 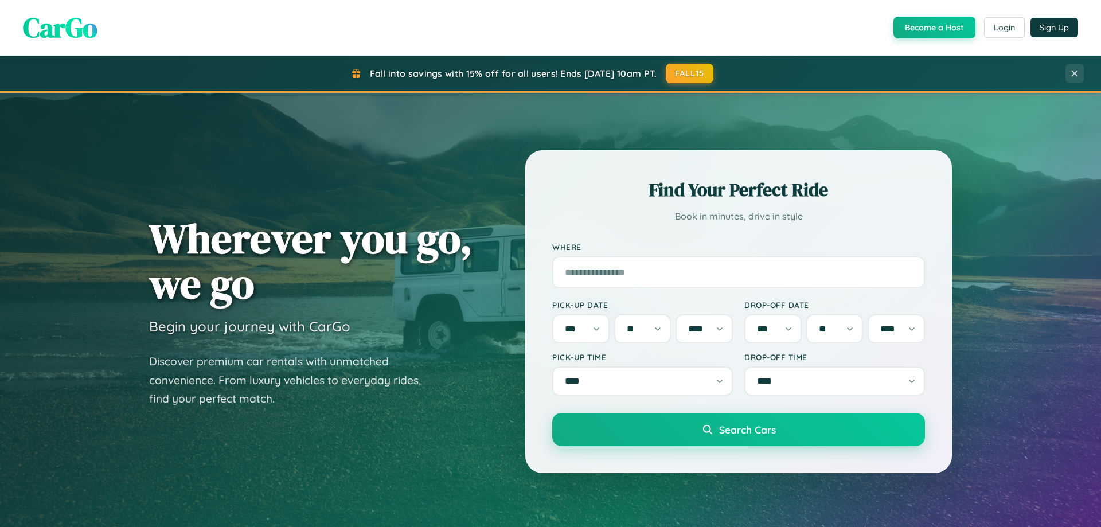 What do you see at coordinates (747, 429) in the screenshot?
I see `span: Search Cars` at bounding box center [747, 429].